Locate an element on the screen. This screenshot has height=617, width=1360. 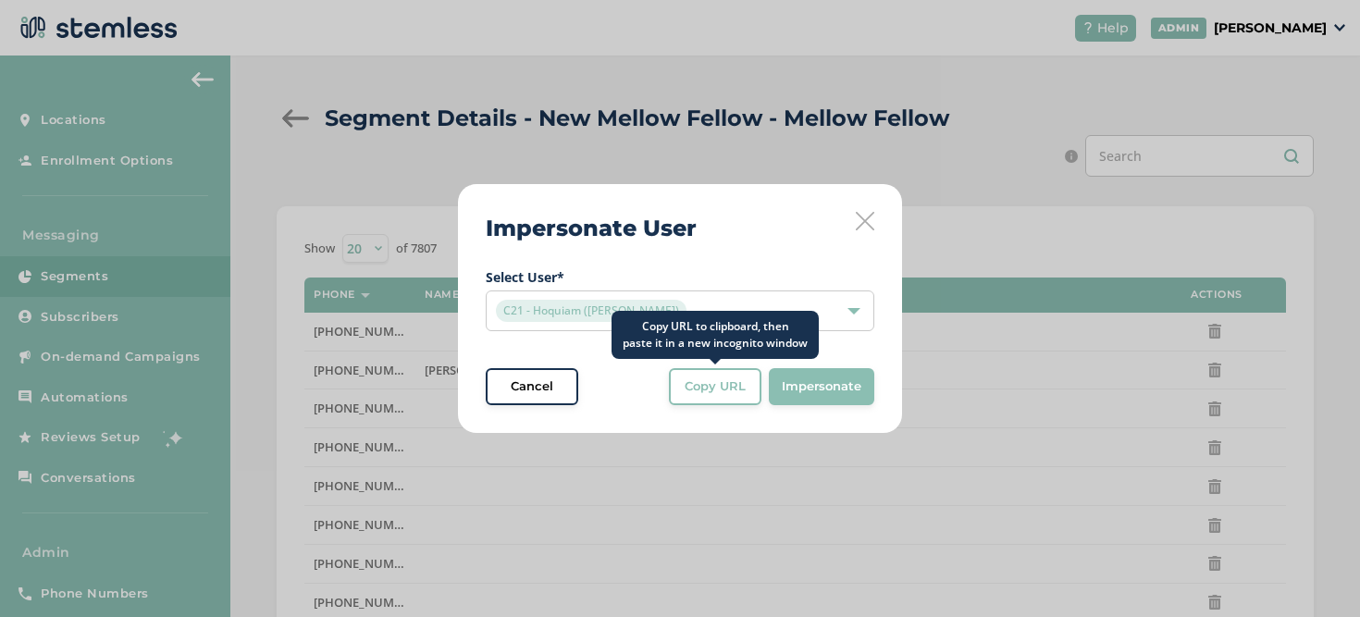
button: Impersonate is located at coordinates (822, 387).